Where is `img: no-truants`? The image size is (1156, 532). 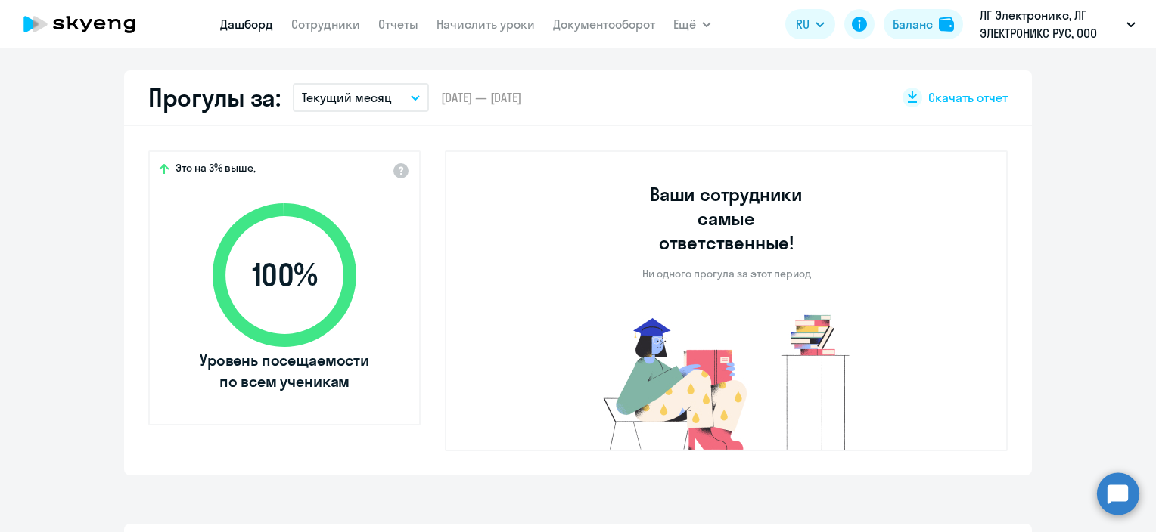 img: no-truants is located at coordinates (726, 380).